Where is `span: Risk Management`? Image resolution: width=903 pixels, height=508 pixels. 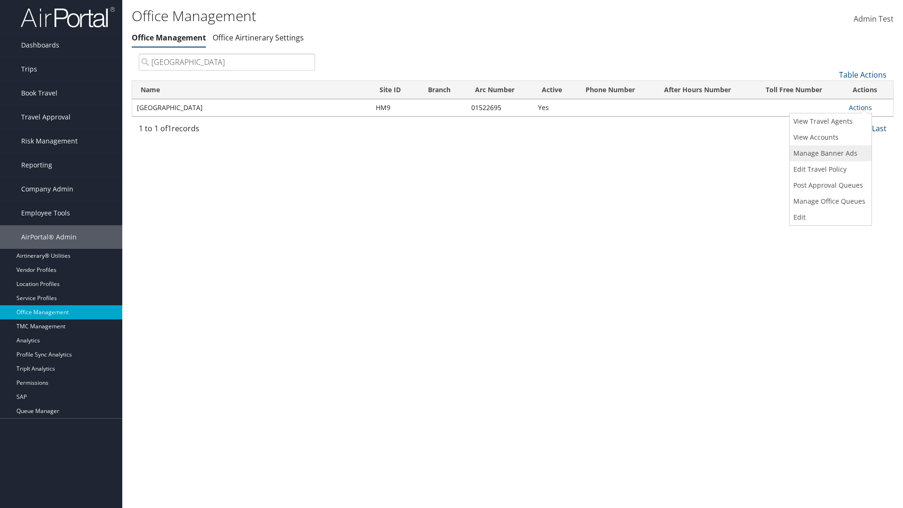
span: Risk Management is located at coordinates (49, 141).